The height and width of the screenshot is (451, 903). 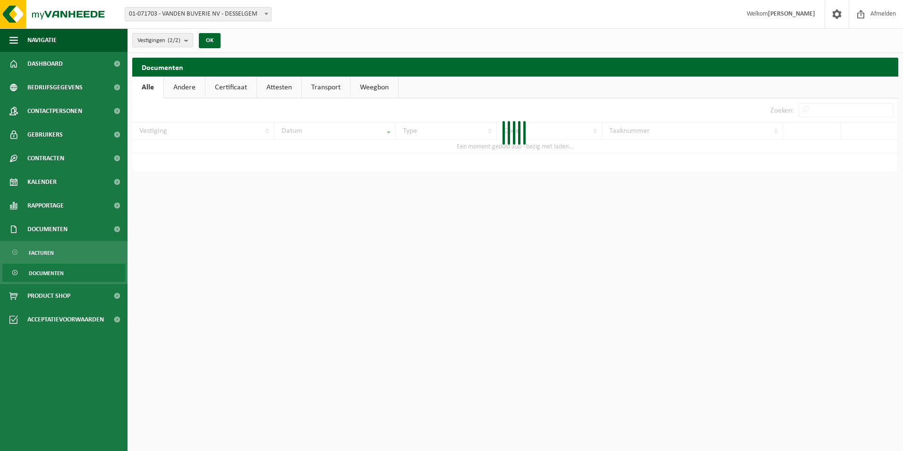 What do you see at coordinates (55, 87) in the screenshot?
I see `span: Bedrijfsgegevens` at bounding box center [55, 87].